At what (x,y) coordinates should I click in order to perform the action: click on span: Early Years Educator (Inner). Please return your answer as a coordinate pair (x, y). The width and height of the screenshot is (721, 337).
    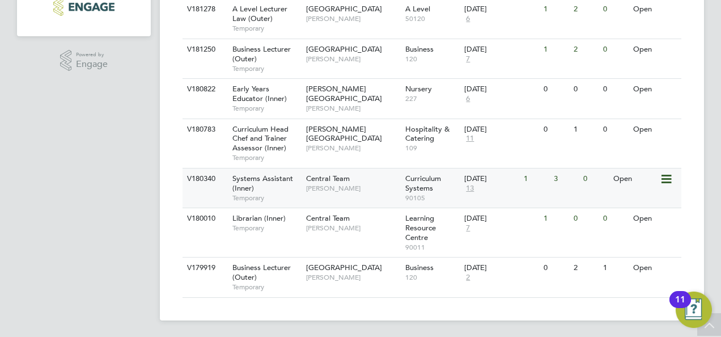
    Looking at the image, I should click on (259, 93).